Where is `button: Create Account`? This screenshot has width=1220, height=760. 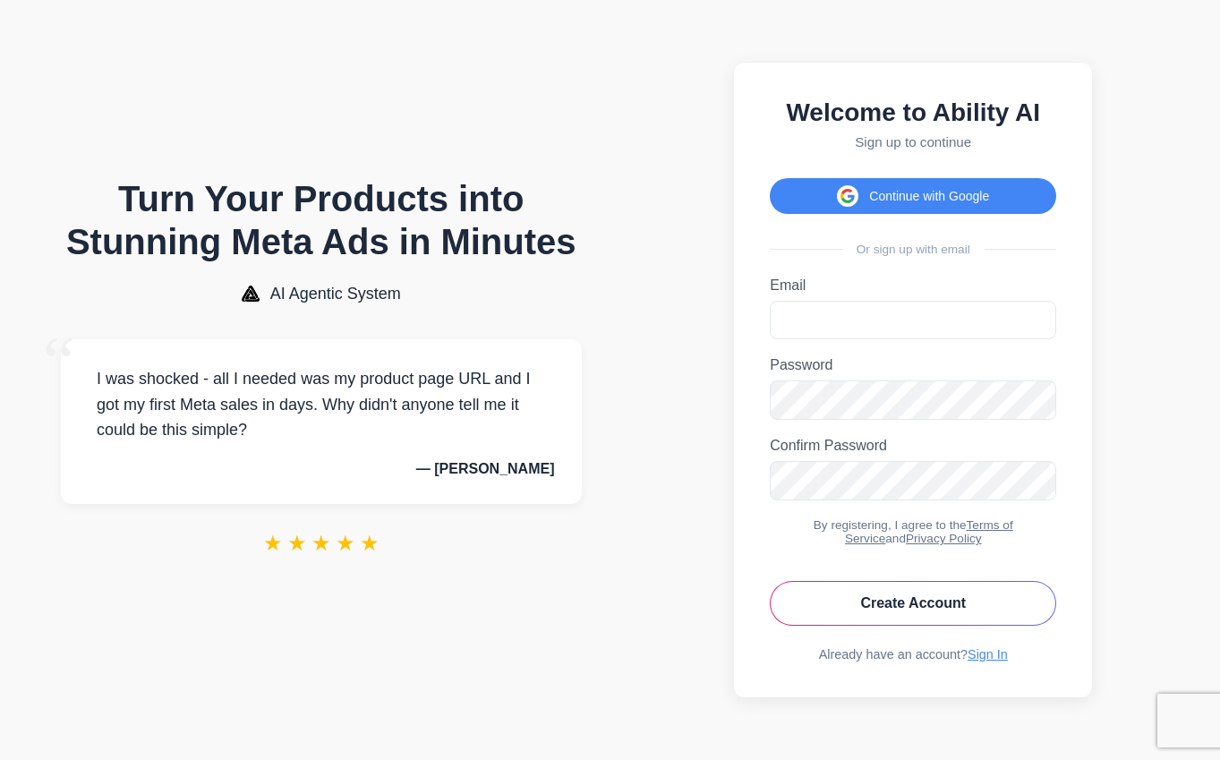 button: Create Account is located at coordinates (913, 603).